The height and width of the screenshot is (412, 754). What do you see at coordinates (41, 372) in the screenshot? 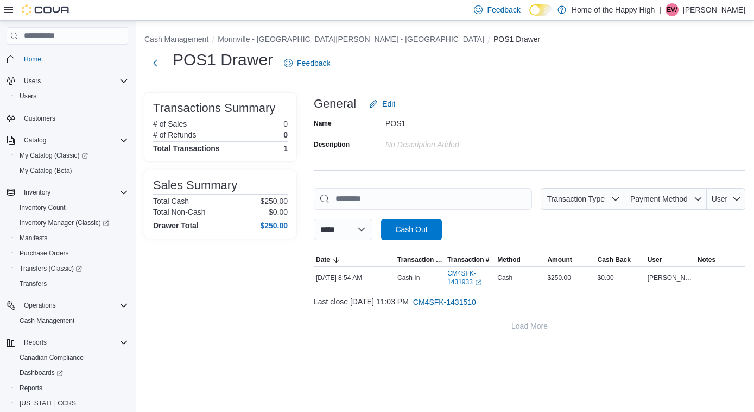
I see `a: Dashboards` at bounding box center [41, 372].